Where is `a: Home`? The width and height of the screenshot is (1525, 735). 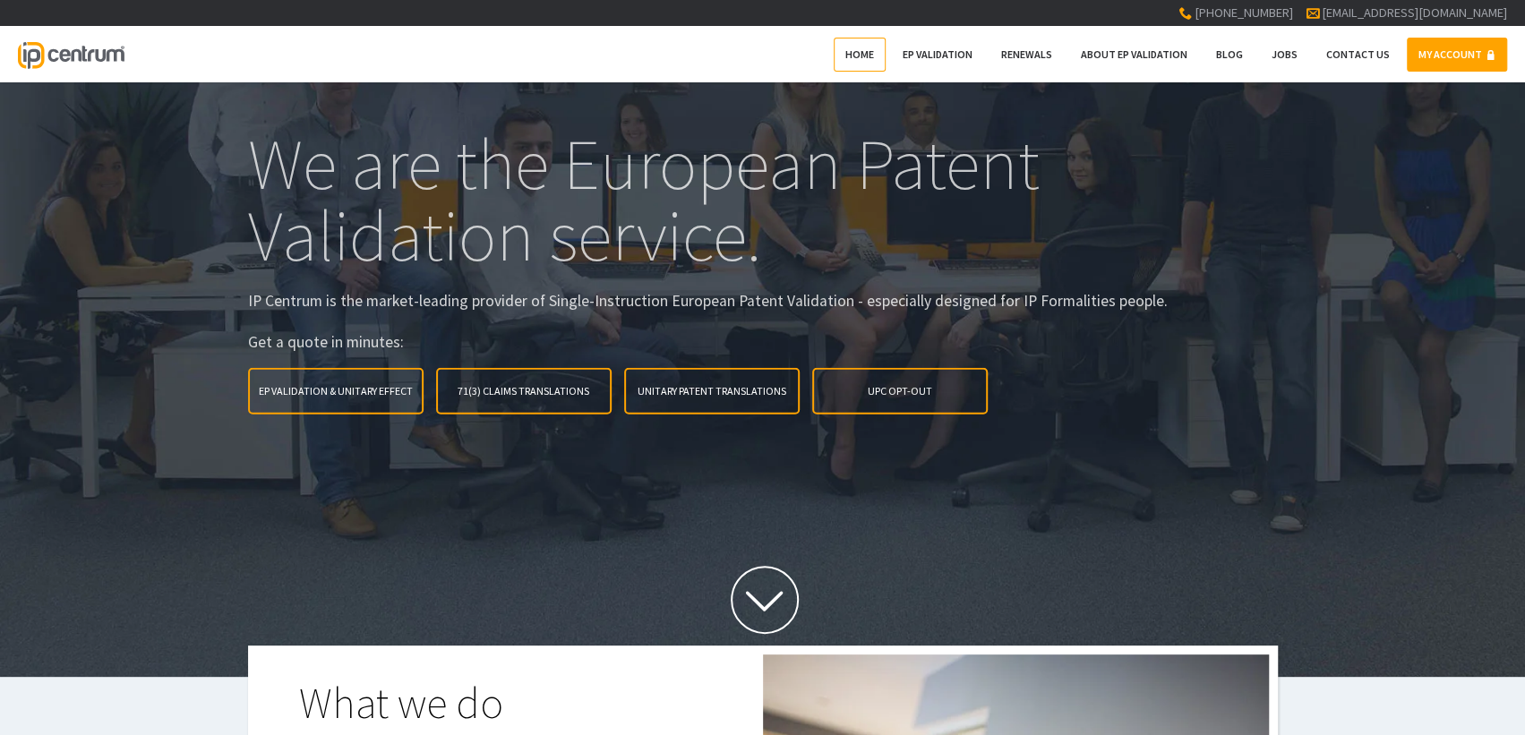
a: Home is located at coordinates (860, 55).